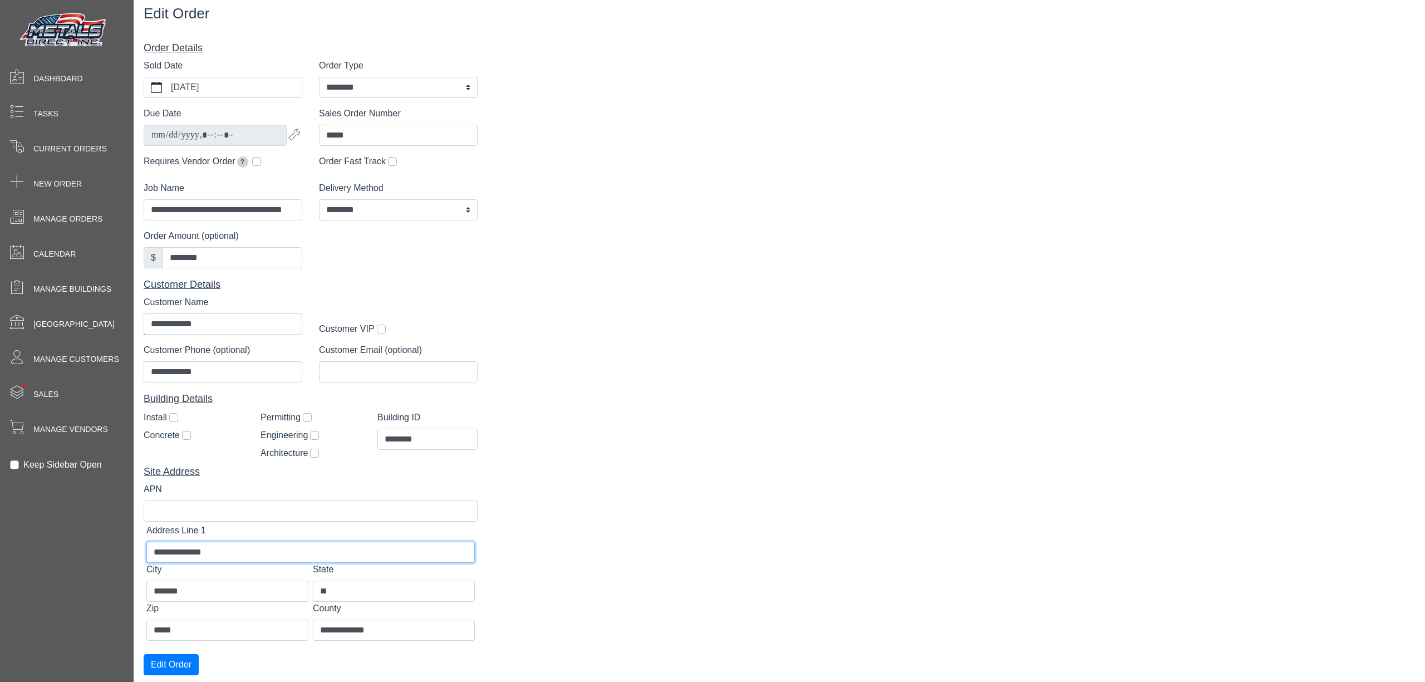 This screenshot has height=682, width=1425. I want to click on span: Manage Vendors, so click(71, 429).